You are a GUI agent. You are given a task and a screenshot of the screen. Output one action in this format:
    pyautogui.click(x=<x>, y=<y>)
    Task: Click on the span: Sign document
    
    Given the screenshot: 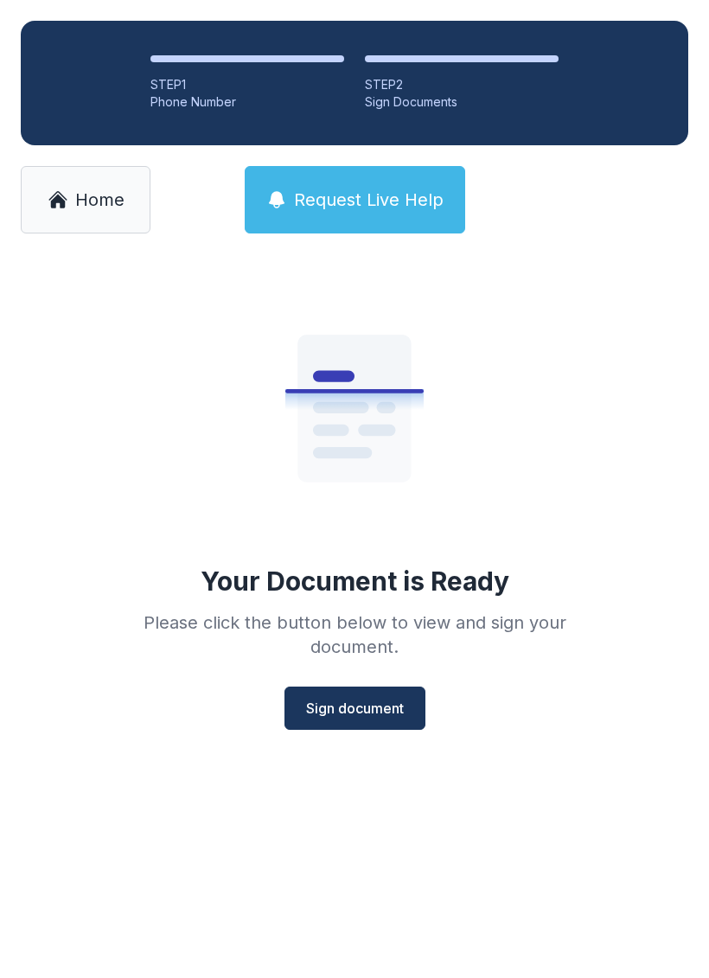 What is the action you would take?
    pyautogui.click(x=355, y=708)
    